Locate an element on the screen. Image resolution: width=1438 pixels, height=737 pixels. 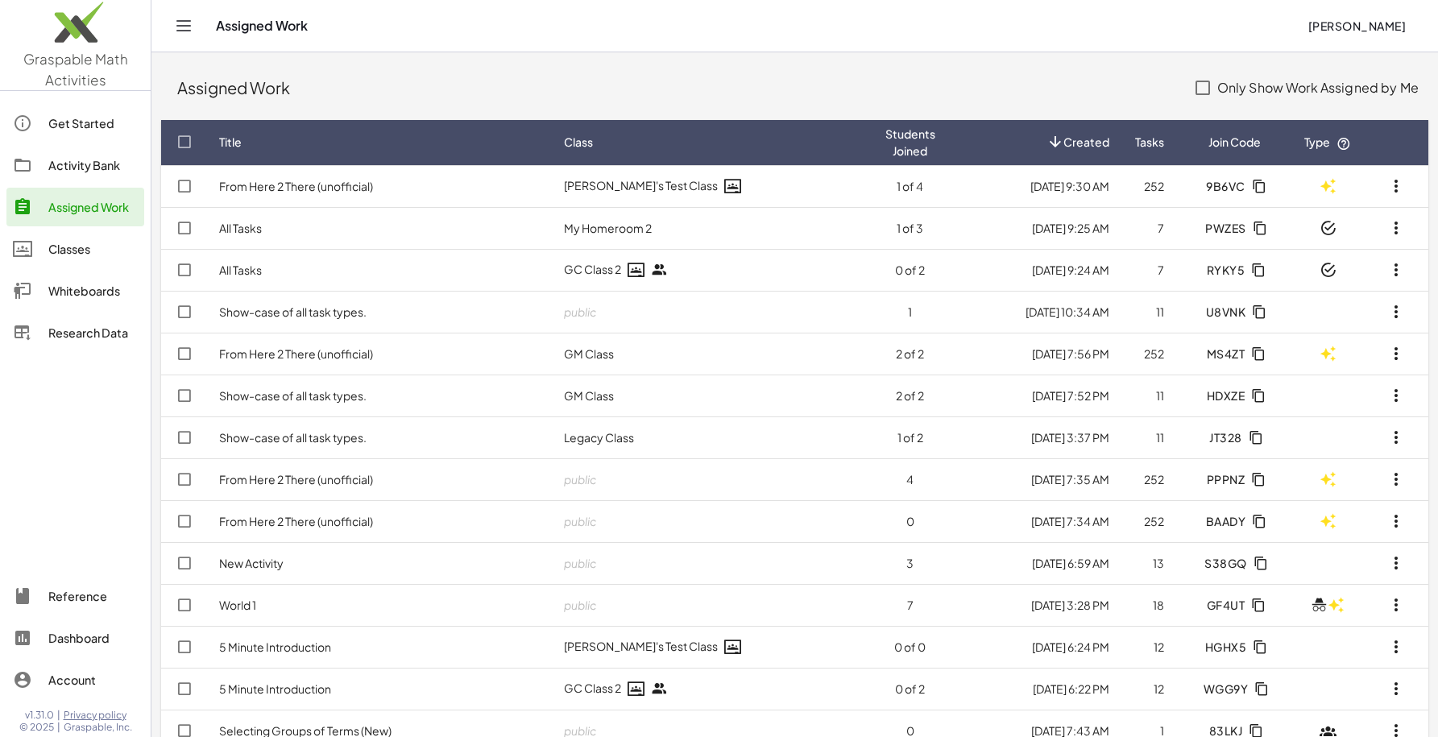
div: Research Data is located at coordinates (93, 333).